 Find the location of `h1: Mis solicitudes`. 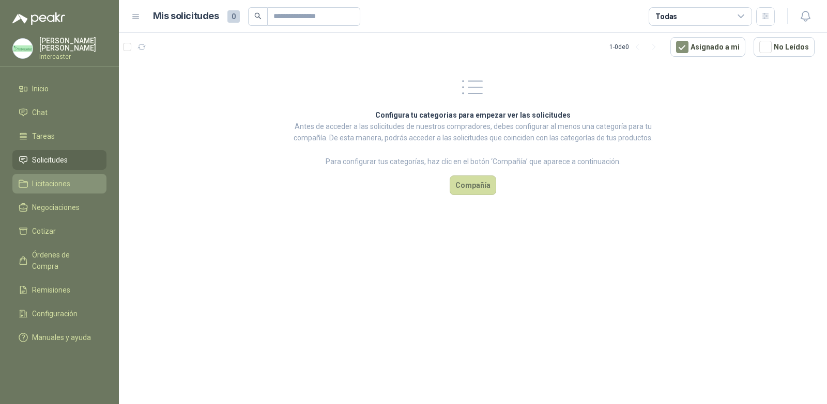

h1: Mis solicitudes is located at coordinates (186, 16).